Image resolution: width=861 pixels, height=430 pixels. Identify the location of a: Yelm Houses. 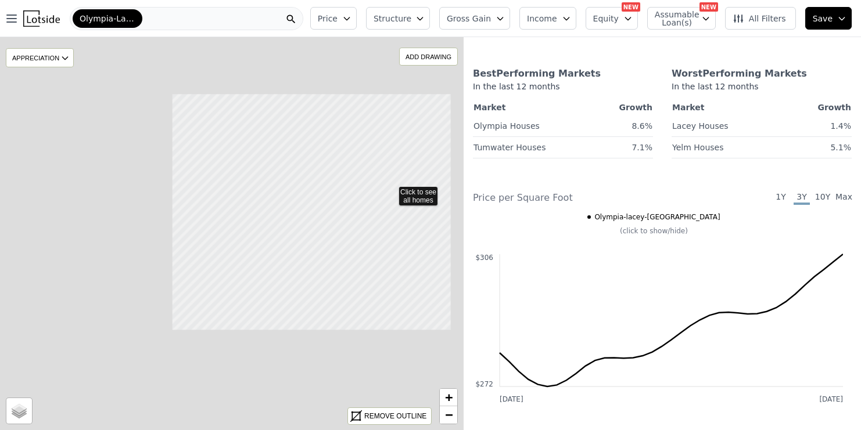
(698, 146).